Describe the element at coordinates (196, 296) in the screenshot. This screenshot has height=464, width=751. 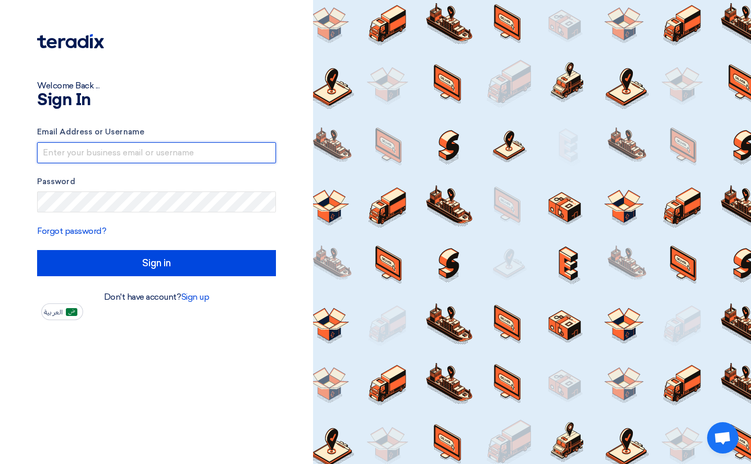
I see `a: Sign up` at that location.